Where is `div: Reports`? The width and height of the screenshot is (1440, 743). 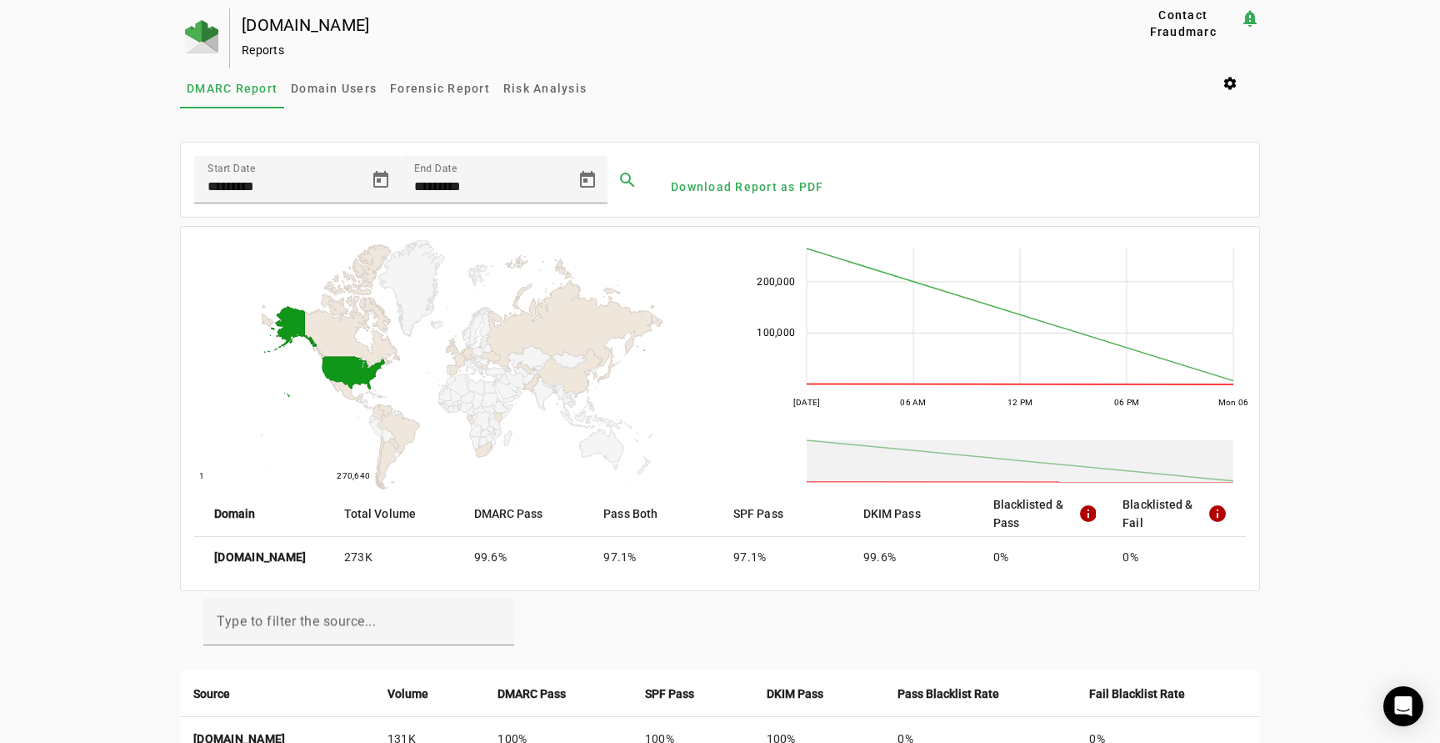 div: Reports is located at coordinates (658, 50).